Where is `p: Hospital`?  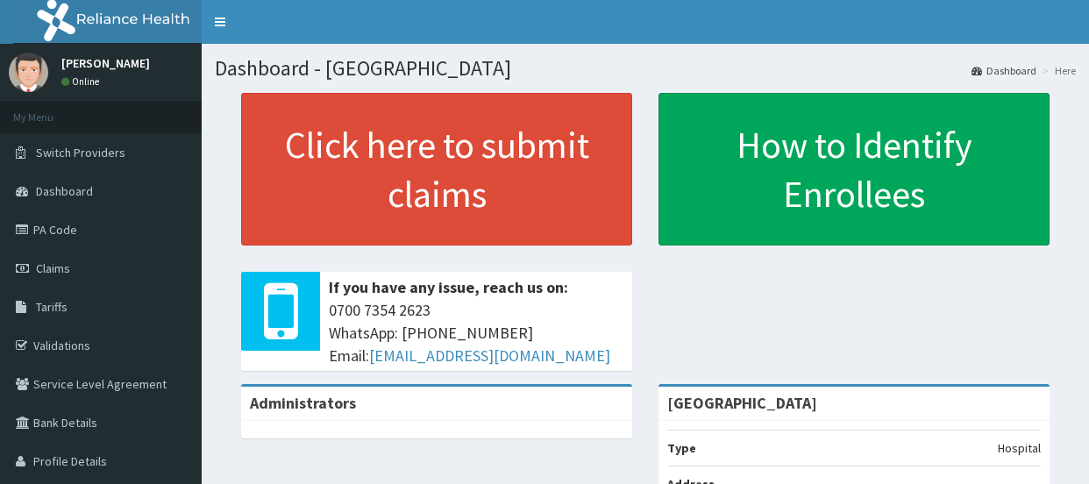 p: Hospital is located at coordinates (1019, 448).